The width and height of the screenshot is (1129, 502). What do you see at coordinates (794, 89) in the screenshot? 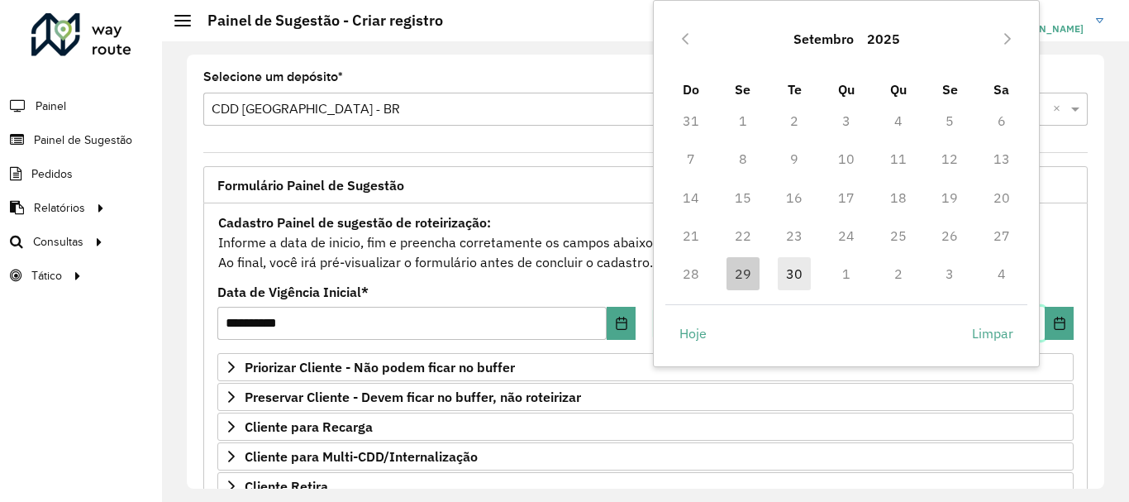
I see `span: Te` at bounding box center [794, 89].